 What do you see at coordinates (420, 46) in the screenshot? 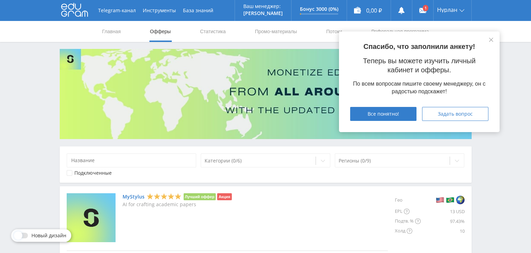
I see `p: Спасибо, что заполнили анкету!` at bounding box center [420, 46].